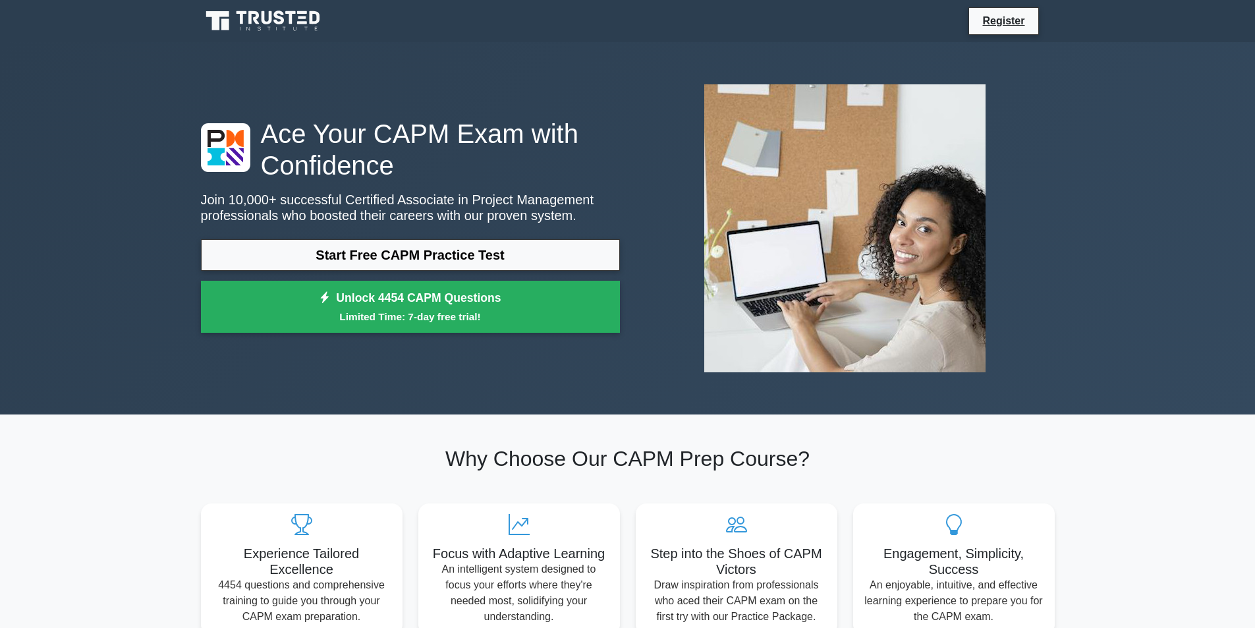 The height and width of the screenshot is (628, 1255). I want to click on p: An enjoyable, intuitive, and effective learning experience to prepare you for the CAPM exam., so click(954, 601).